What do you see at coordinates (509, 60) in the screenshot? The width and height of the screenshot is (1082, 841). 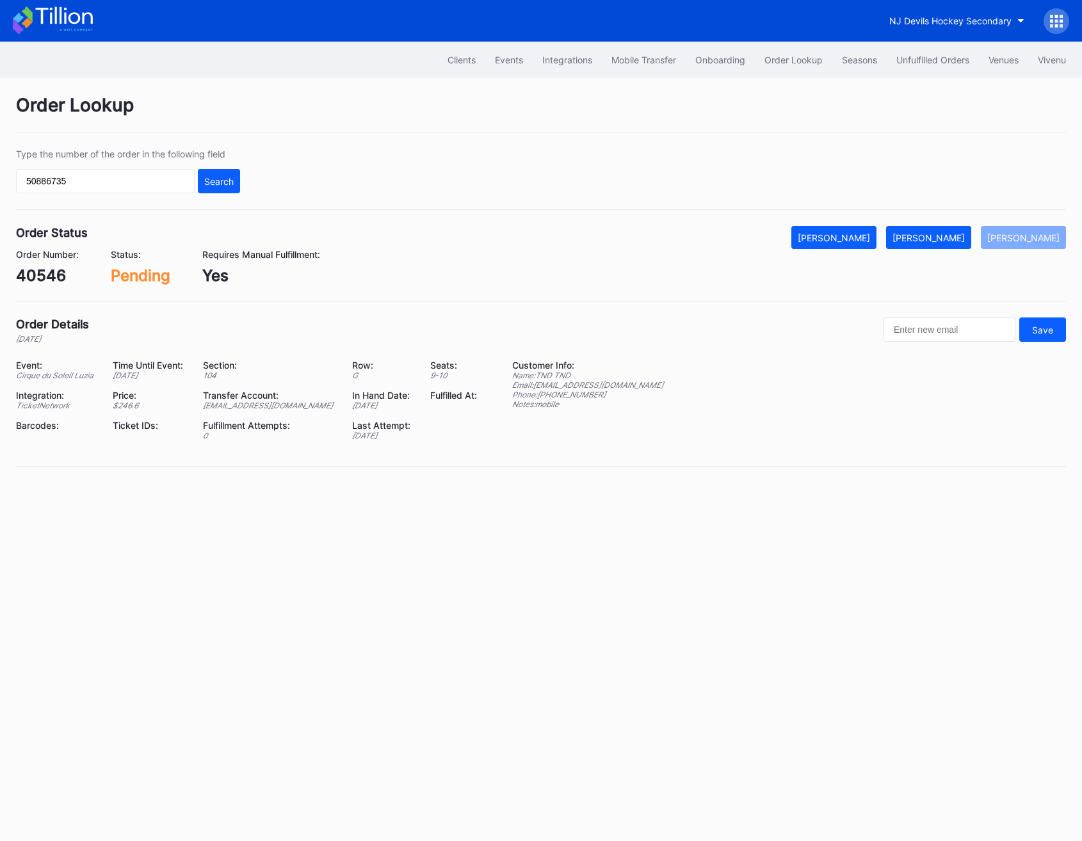 I see `a: Events` at bounding box center [509, 60].